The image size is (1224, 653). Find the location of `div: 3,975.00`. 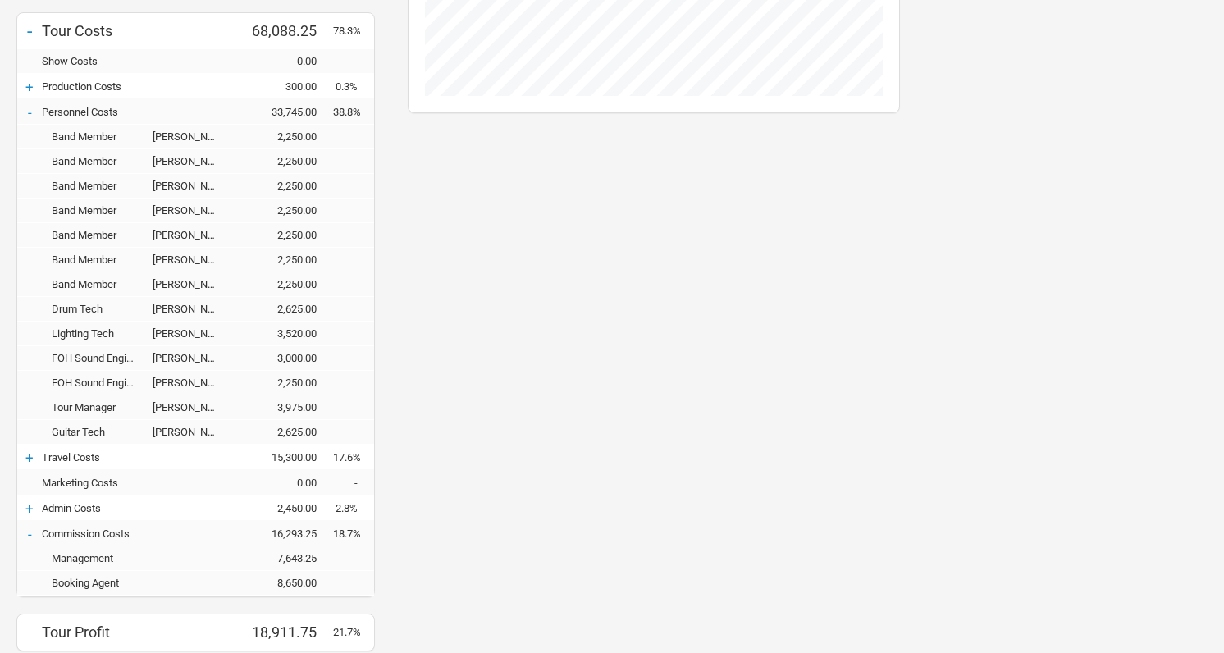

div: 3,975.00 is located at coordinates (284, 407).